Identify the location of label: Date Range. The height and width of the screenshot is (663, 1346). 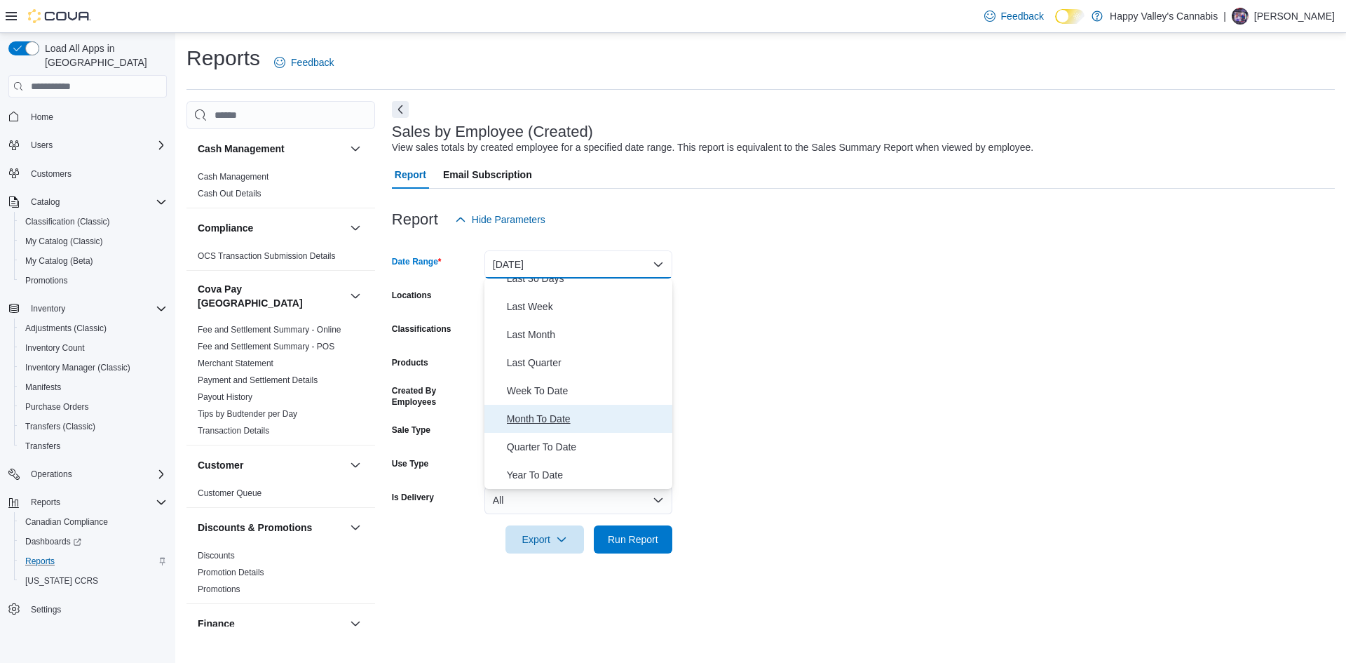
(416, 262).